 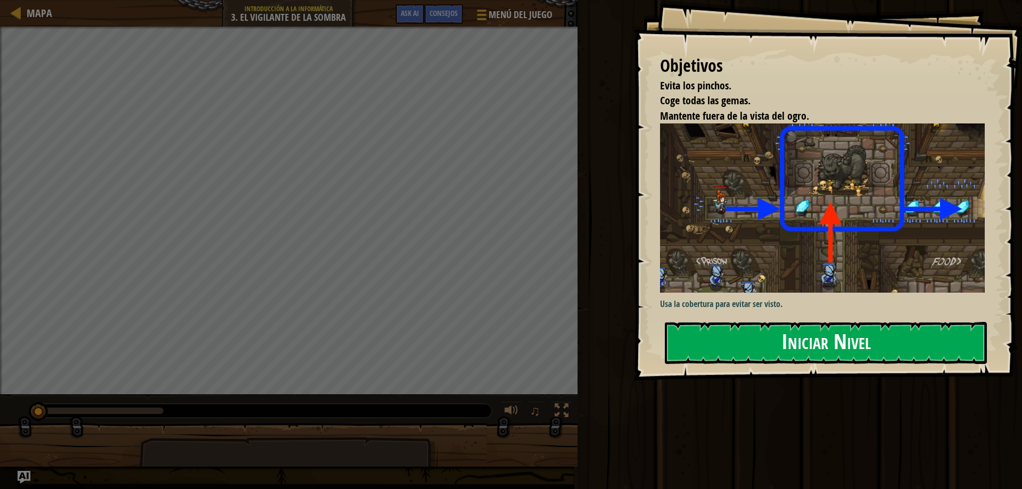 I want to click on p: Usa la cobertura para evitar ser visto., so click(x=826, y=304).